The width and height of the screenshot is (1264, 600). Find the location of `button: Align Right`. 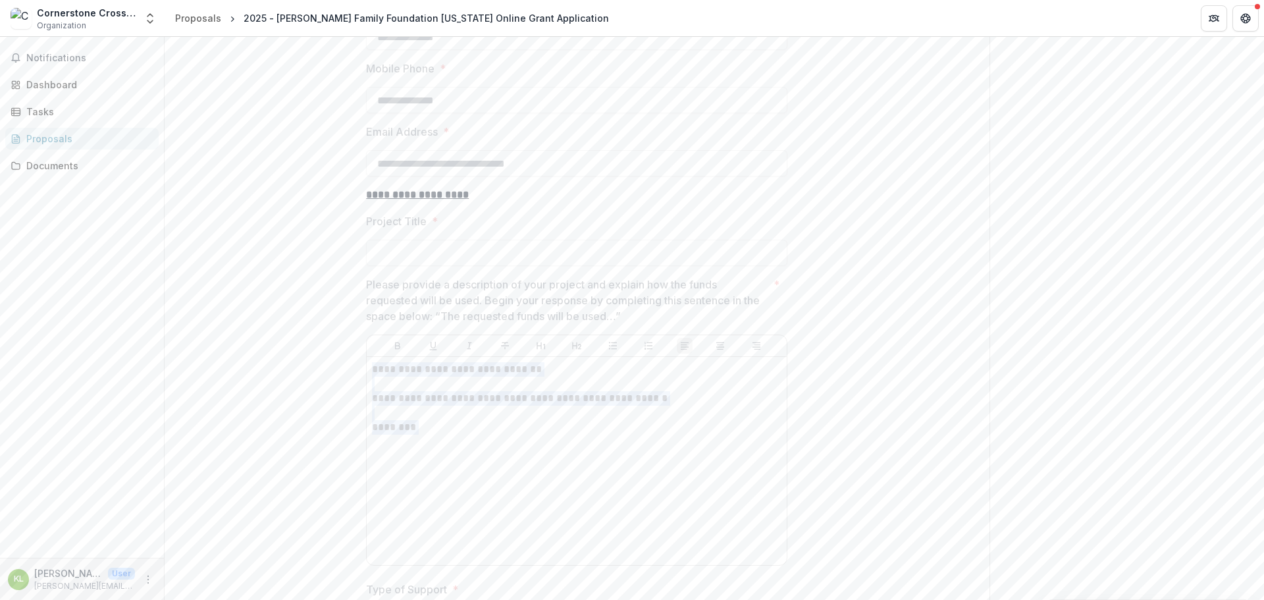

button: Align Right is located at coordinates (757, 346).